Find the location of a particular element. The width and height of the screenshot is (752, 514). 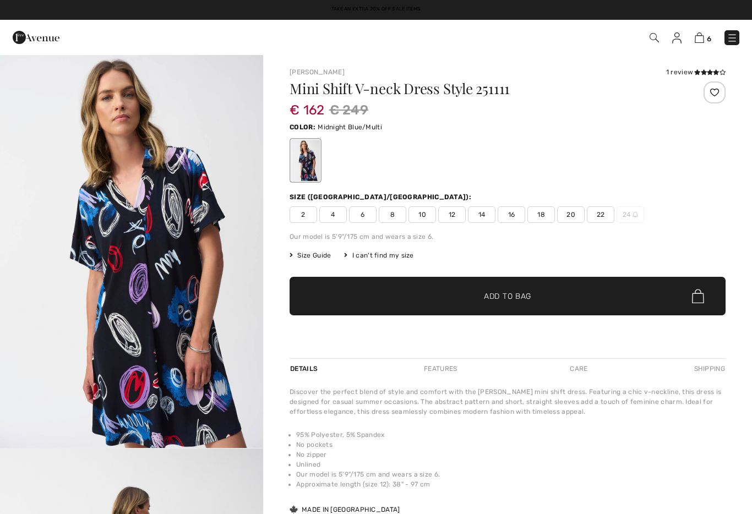

div: Our model is 5'9"/175 cm and wears a size 6. is located at coordinates (507, 237).